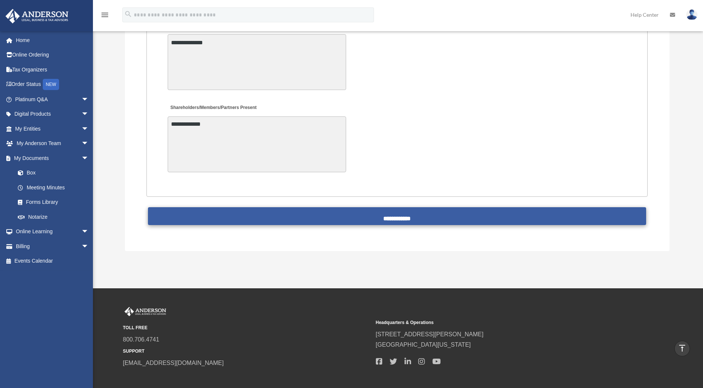  What do you see at coordinates (52, 246) in the screenshot?
I see `a: Billingarrow_drop_down` at bounding box center [52, 246].